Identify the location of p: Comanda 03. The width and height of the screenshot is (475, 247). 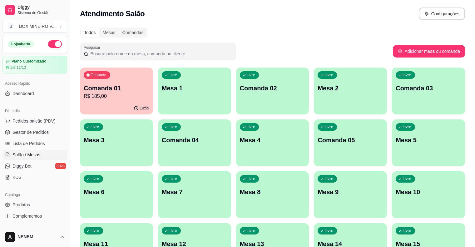
(428, 88).